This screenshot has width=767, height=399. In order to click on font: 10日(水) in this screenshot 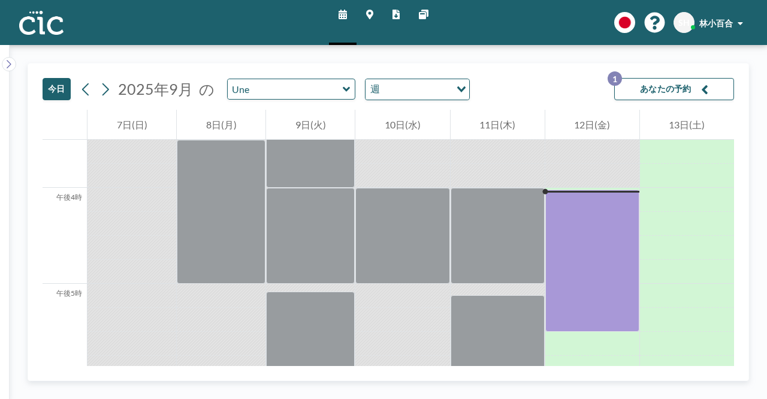, I will do `click(403, 124)`.